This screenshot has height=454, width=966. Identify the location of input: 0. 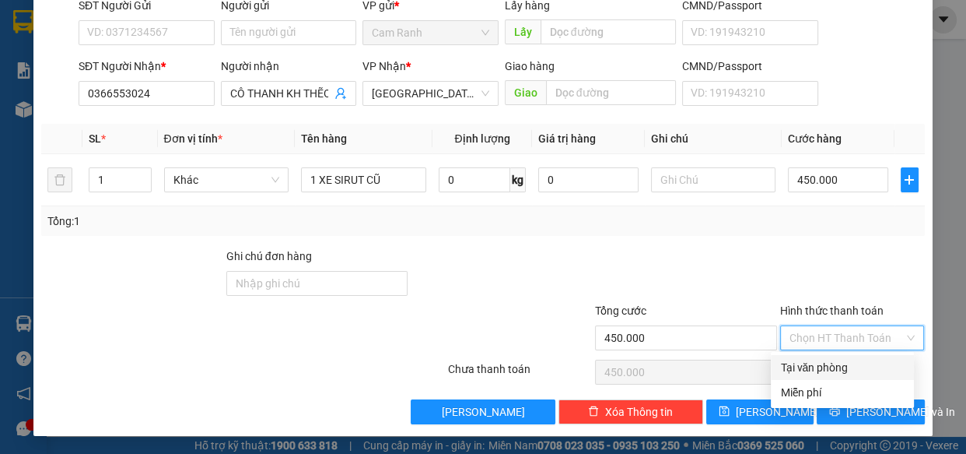
(588, 180).